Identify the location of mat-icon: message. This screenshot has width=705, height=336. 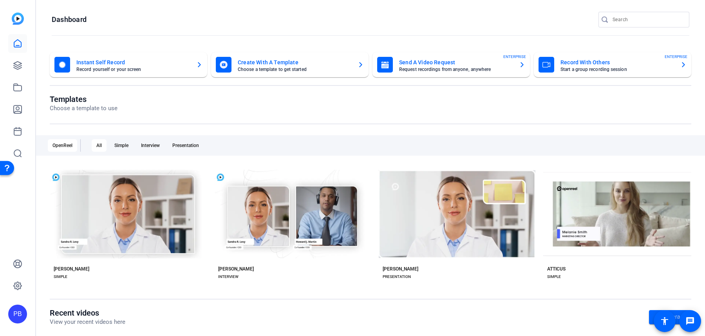
(690, 321).